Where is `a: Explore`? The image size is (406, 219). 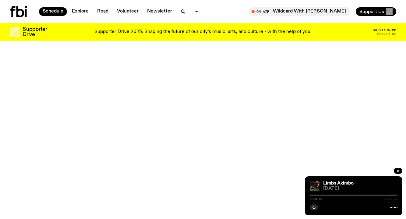
a: Explore is located at coordinates (80, 12).